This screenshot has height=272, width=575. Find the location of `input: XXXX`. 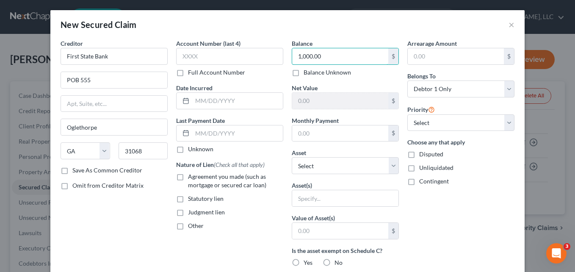

input: XXXX is located at coordinates (229, 56).